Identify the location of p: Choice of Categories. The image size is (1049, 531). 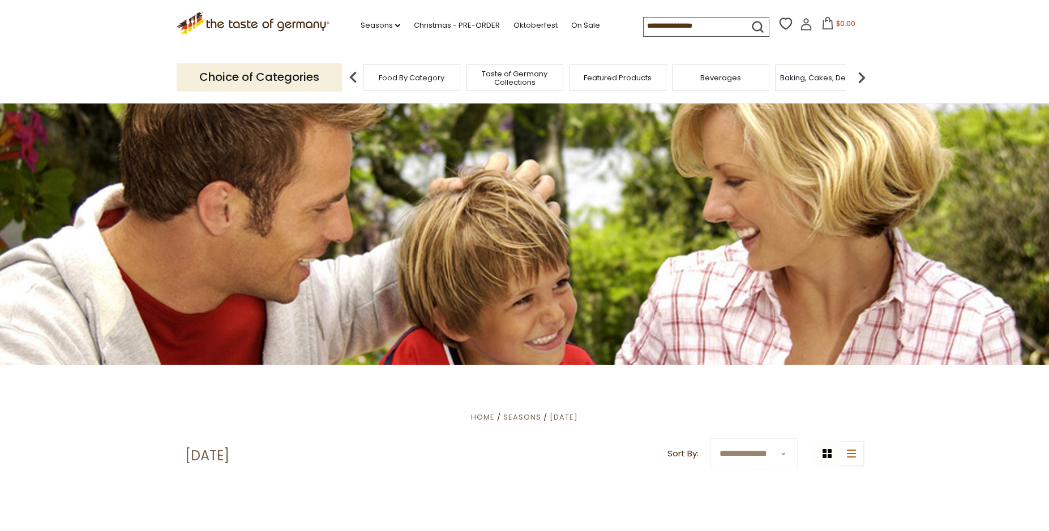
(259, 77).